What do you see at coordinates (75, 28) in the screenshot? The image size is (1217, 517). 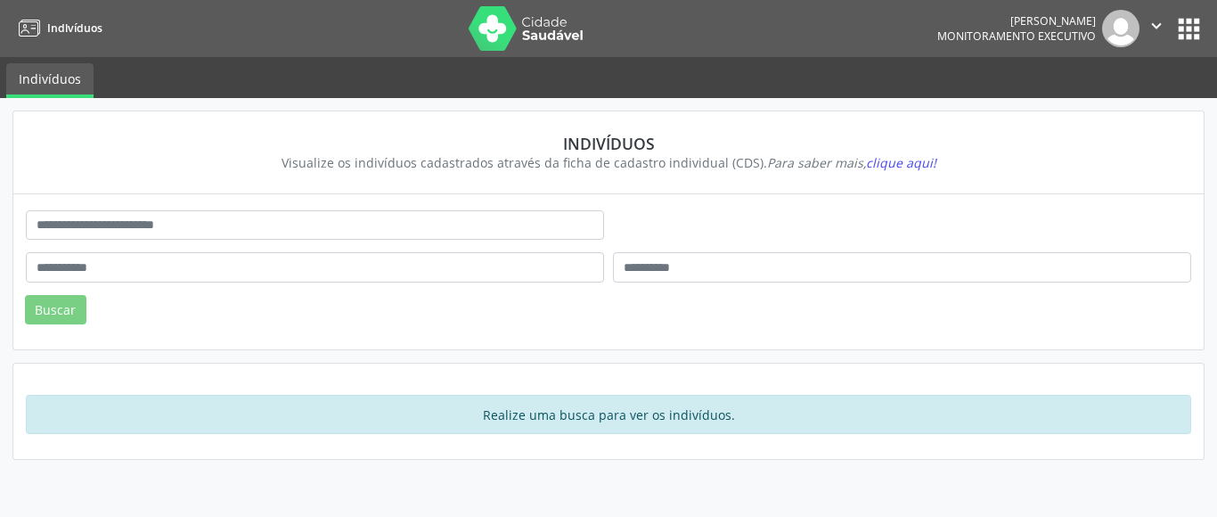 I see `span: Indivíduos` at bounding box center [75, 28].